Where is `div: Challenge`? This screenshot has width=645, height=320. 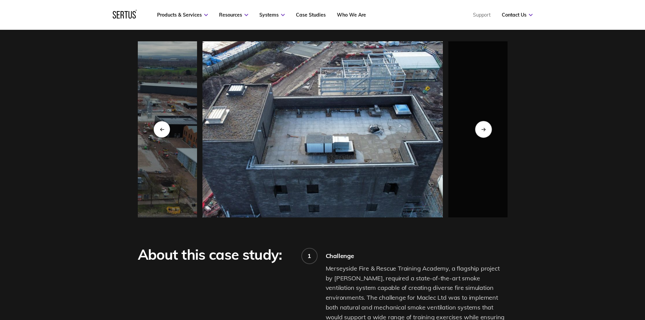 div: Challenge is located at coordinates (417, 256).